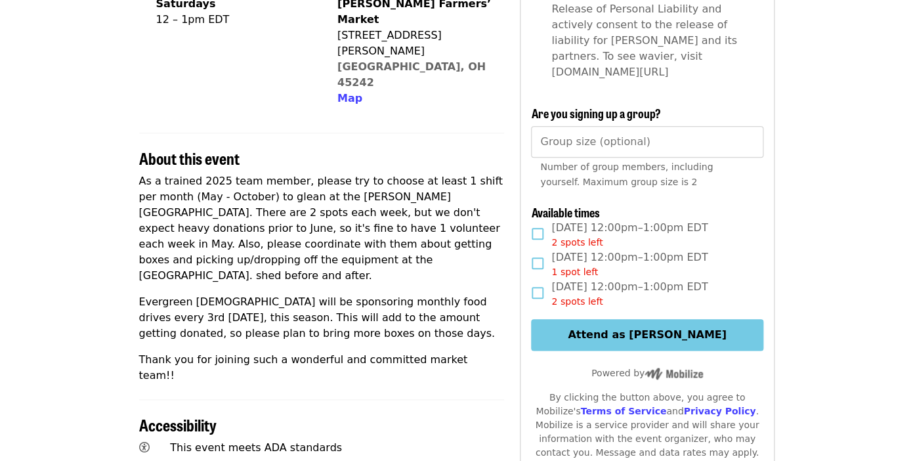 The height and width of the screenshot is (461, 913). Describe the element at coordinates (674, 374) in the screenshot. I see `img: Powered by Mobilize` at that location.